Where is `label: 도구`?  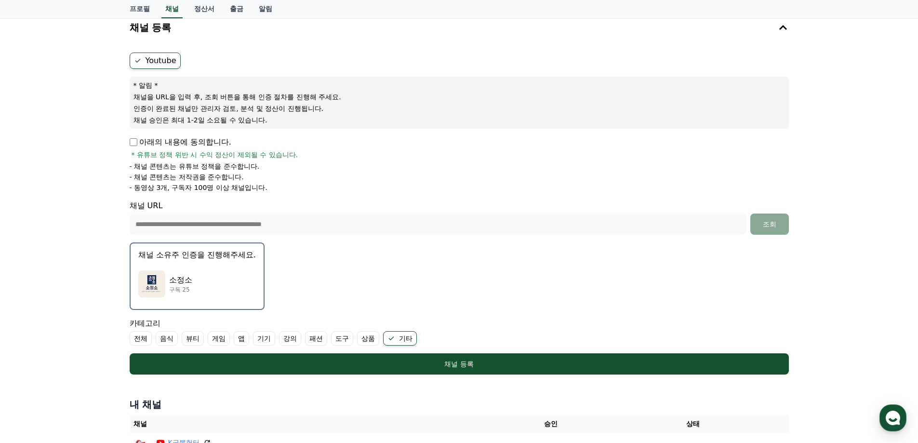 label: 도구 is located at coordinates (342, 338).